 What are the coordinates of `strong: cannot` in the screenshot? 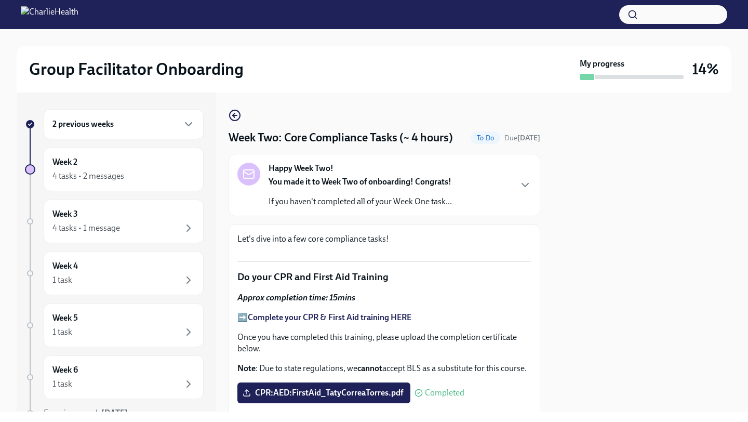 It's located at (370, 368).